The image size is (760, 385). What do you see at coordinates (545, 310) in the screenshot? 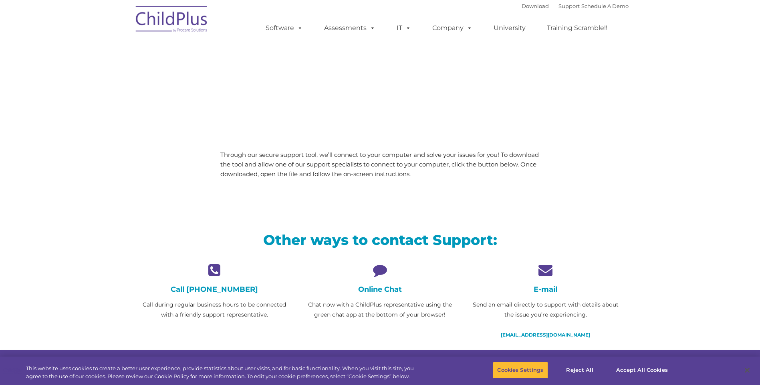
I see `p: Send an email directly to support with details about the issue you’re experiencing.` at bounding box center [545, 310].